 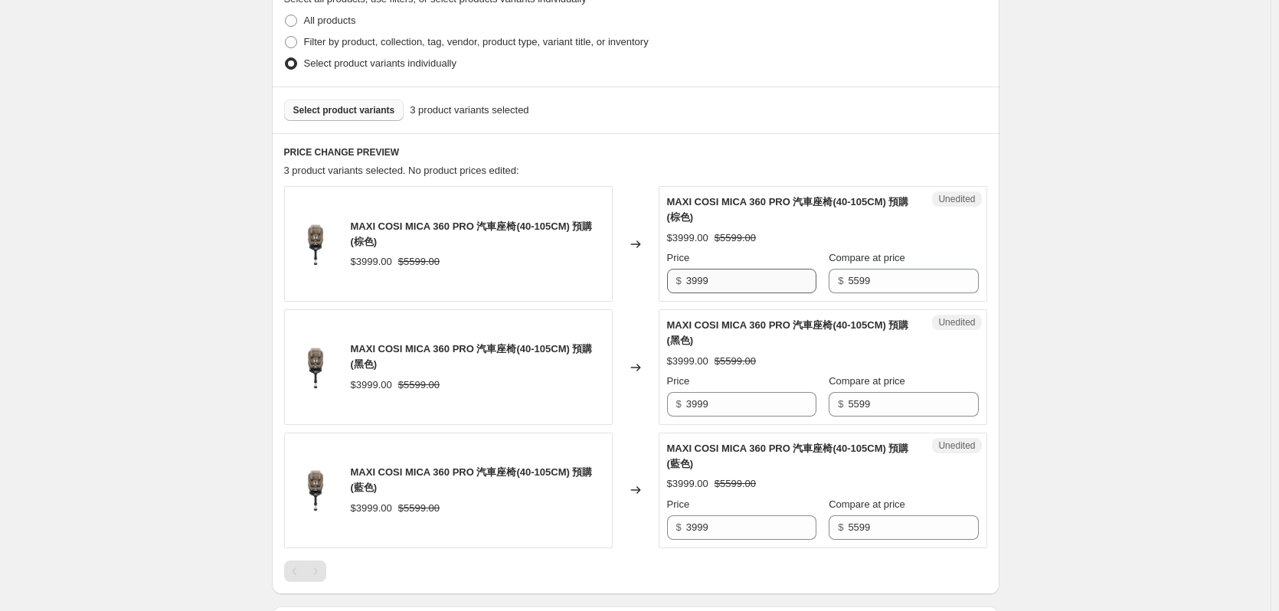 I want to click on span: Filter by product, collection, tag, vendor, product type, variant title, or inventory, so click(x=476, y=41).